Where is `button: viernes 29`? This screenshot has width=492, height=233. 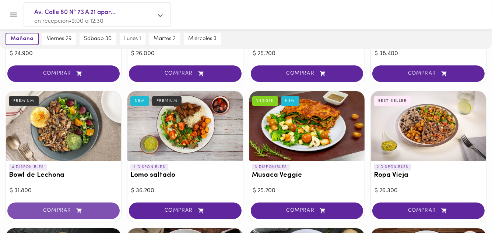 button: viernes 29 is located at coordinates (59, 39).